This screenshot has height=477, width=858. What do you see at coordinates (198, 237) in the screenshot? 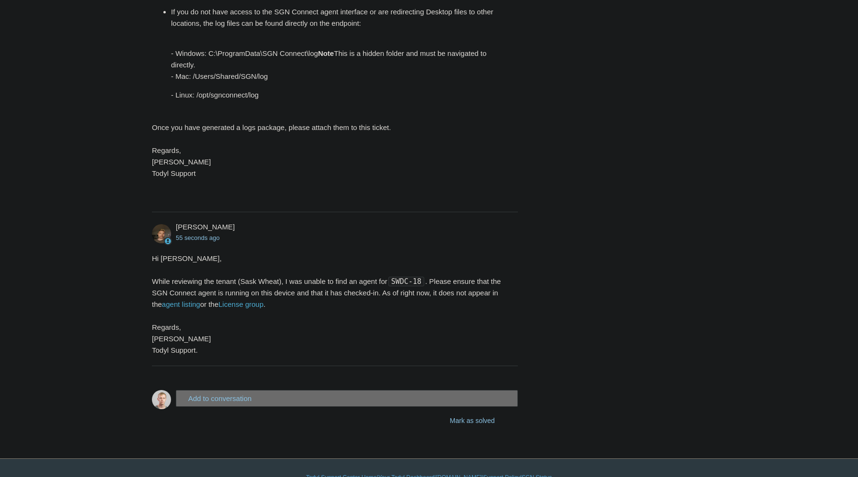
I see `time: 09/03/2025, 11:25` at bounding box center [198, 237].